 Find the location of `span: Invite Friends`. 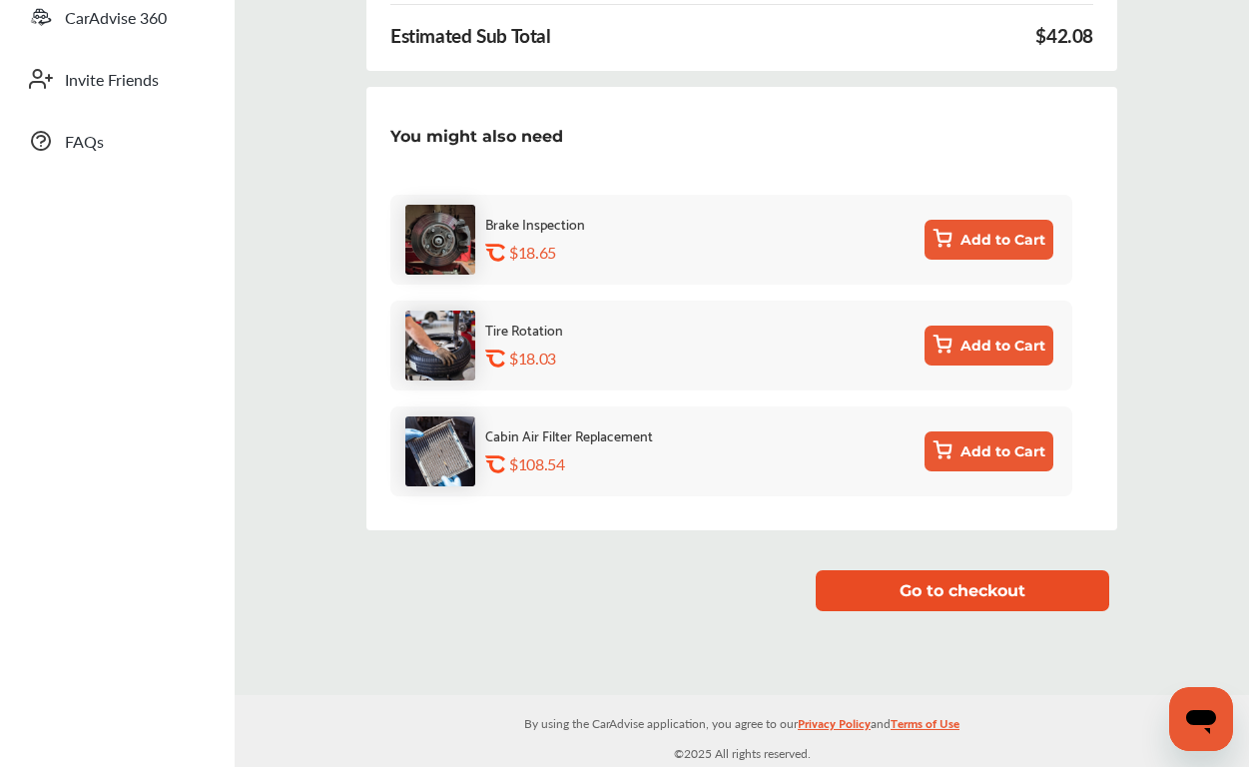

span: Invite Friends is located at coordinates (135, 79).